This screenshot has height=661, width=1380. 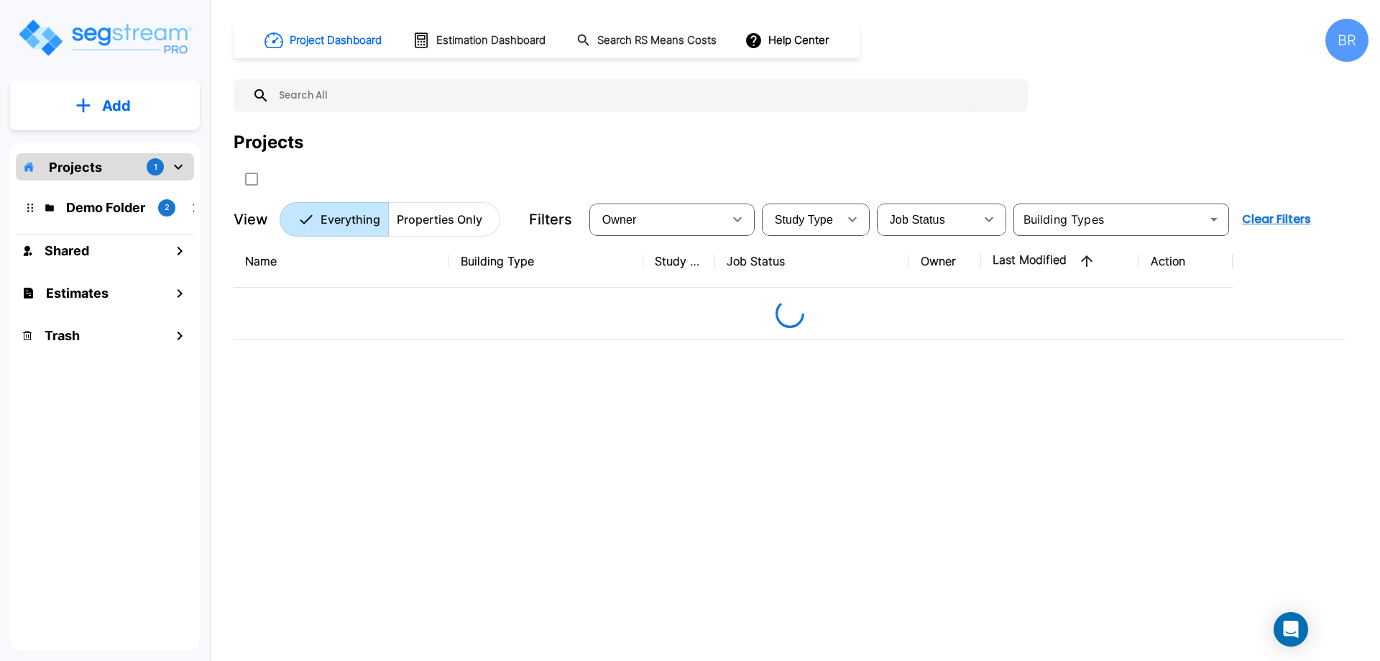 What do you see at coordinates (390, 219) in the screenshot?
I see `div: Platform` at bounding box center [390, 219].